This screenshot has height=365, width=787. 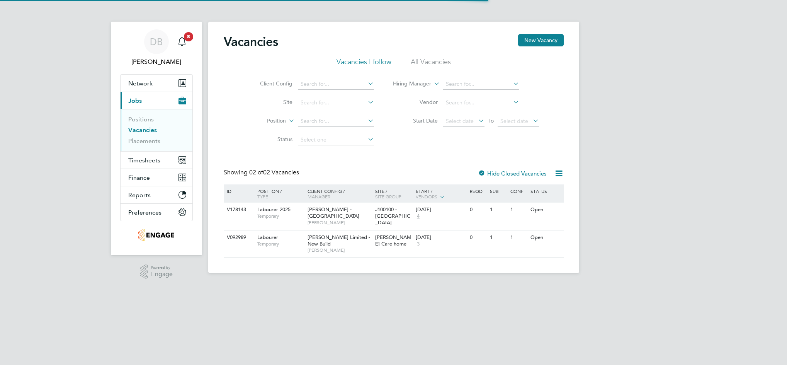 What do you see at coordinates (512, 173) in the screenshot?
I see `label: Hide Closed Vacancies` at bounding box center [512, 173].